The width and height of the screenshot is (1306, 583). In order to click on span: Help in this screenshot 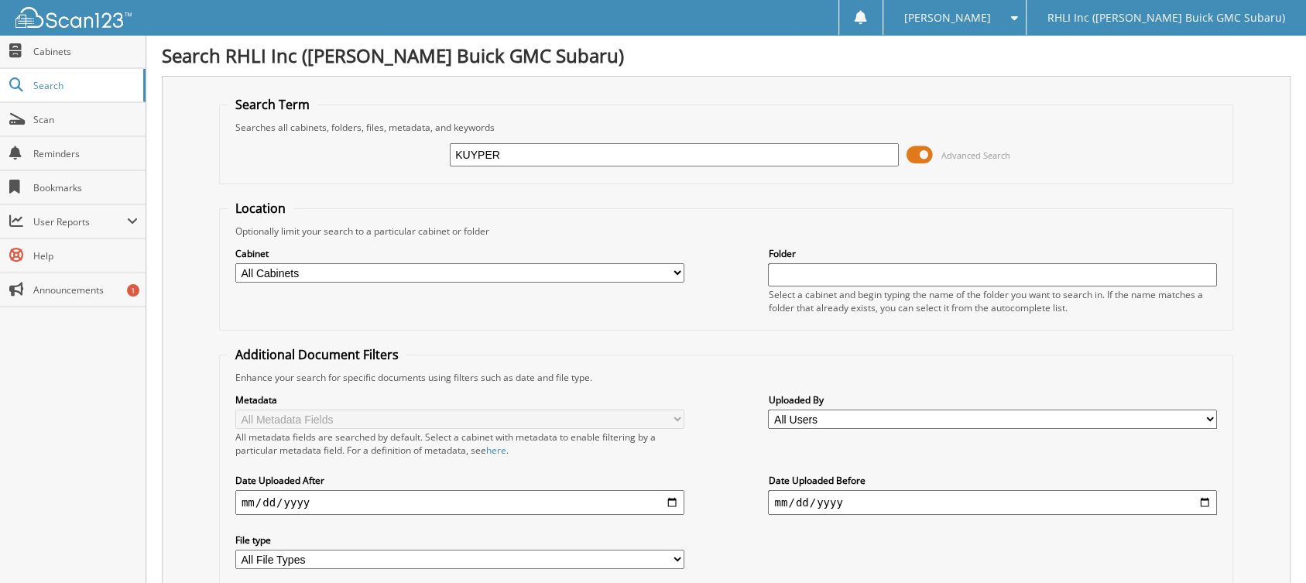, I will do `click(85, 255)`.